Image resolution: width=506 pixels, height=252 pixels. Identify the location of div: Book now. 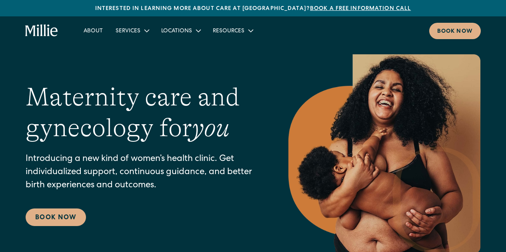
(455, 32).